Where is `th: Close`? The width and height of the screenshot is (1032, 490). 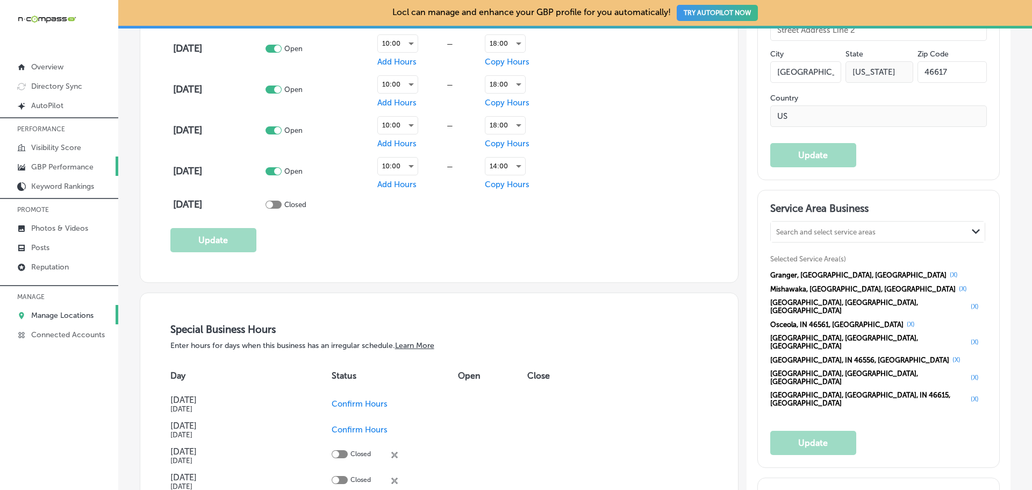 th: Close is located at coordinates (551, 376).